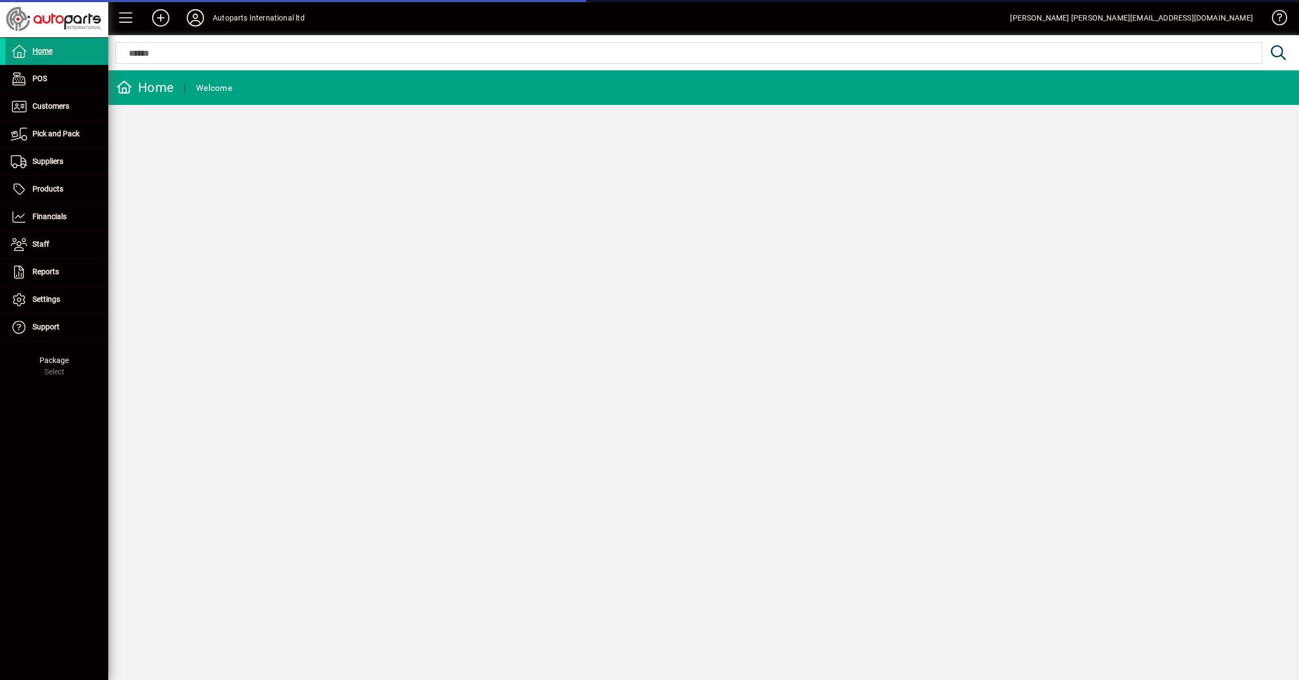 The width and height of the screenshot is (1299, 680). Describe the element at coordinates (40, 78) in the screenshot. I see `span: POS` at that location.